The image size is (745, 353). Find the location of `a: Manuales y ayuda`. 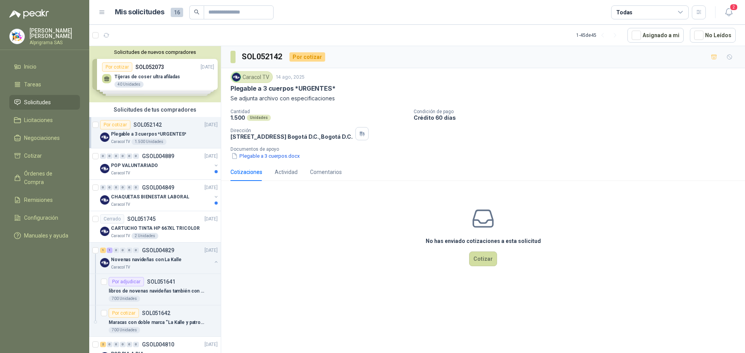

a: Manuales y ayuda is located at coordinates (45, 236).